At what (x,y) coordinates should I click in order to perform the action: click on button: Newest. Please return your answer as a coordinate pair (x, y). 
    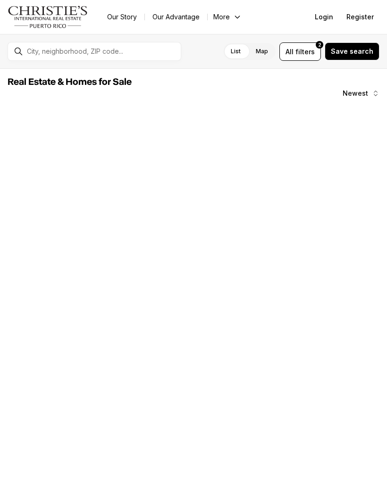
    Looking at the image, I should click on (361, 93).